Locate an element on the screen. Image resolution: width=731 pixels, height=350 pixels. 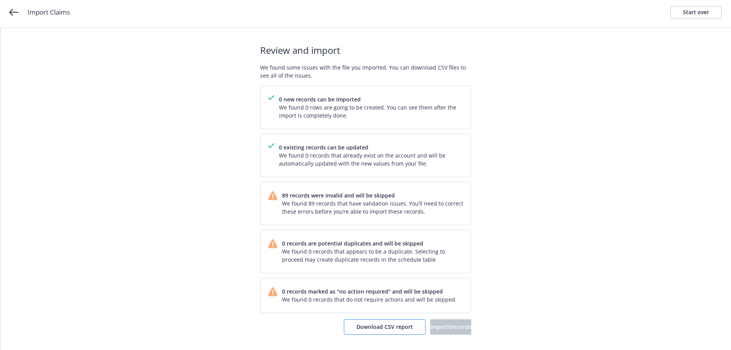
span: Download CSV report is located at coordinates (385, 326).